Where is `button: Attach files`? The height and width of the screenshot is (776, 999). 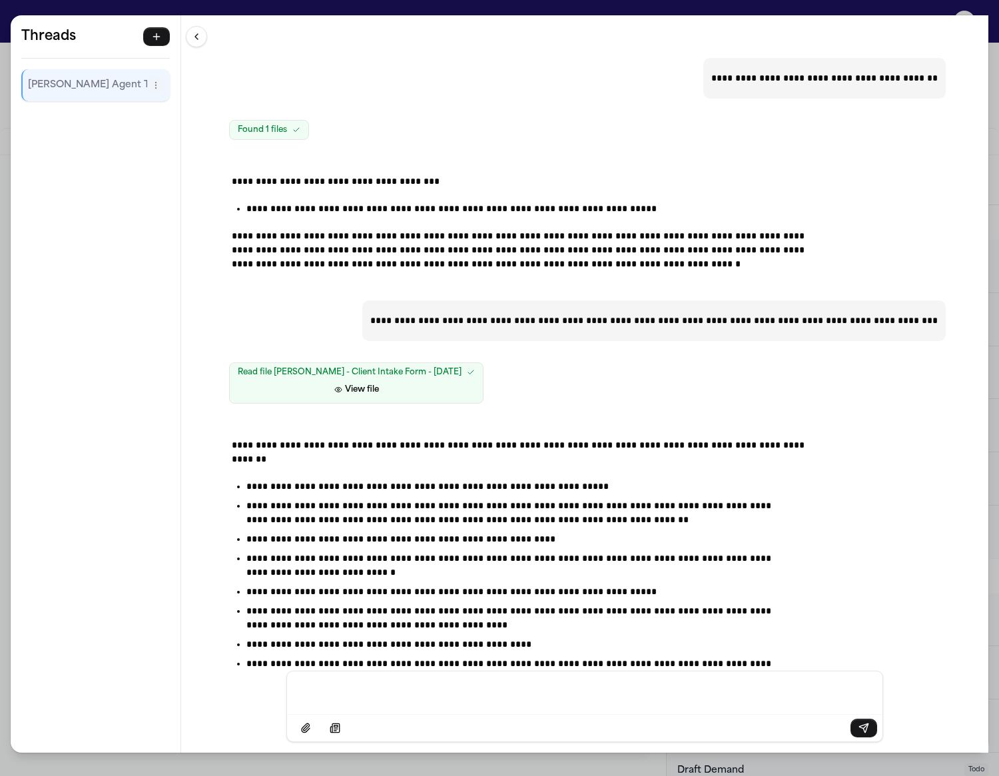
button: Attach files is located at coordinates (306, 727).